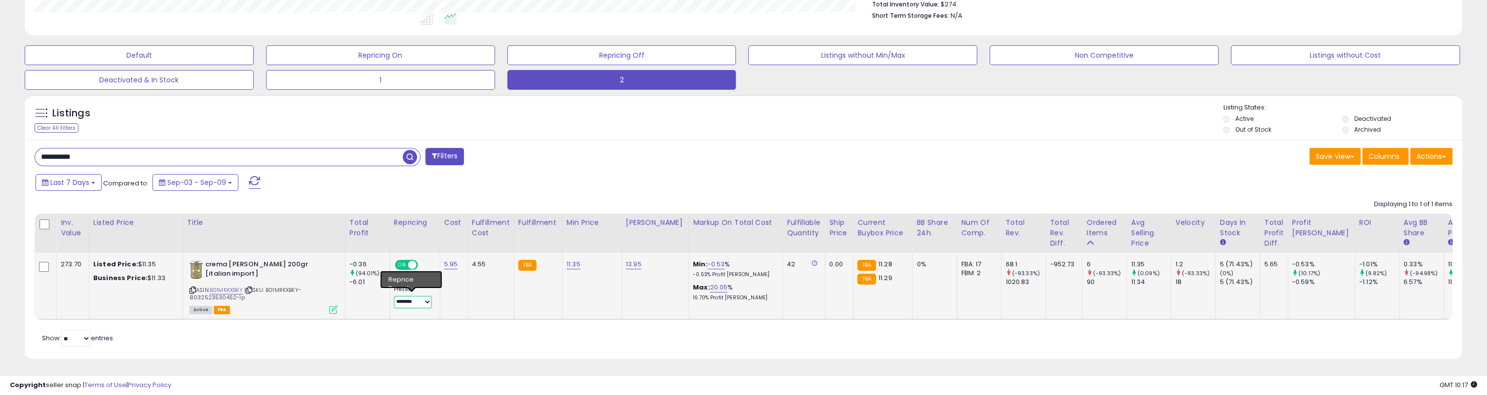 The height and width of the screenshot is (395, 1487). I want to click on div: Velocity, so click(1193, 223).